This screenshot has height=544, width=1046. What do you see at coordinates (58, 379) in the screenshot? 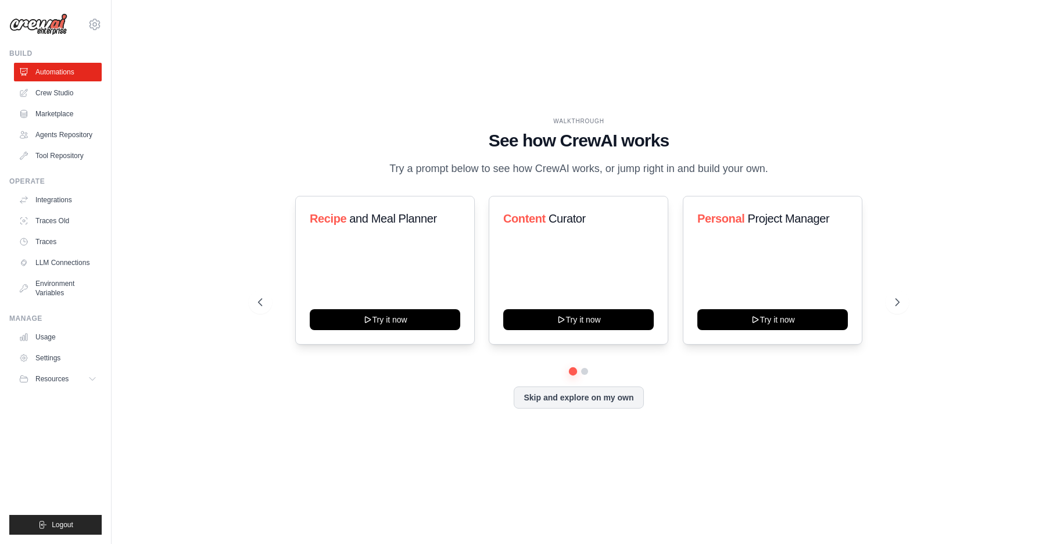
I see `button: Resources` at bounding box center [58, 379].